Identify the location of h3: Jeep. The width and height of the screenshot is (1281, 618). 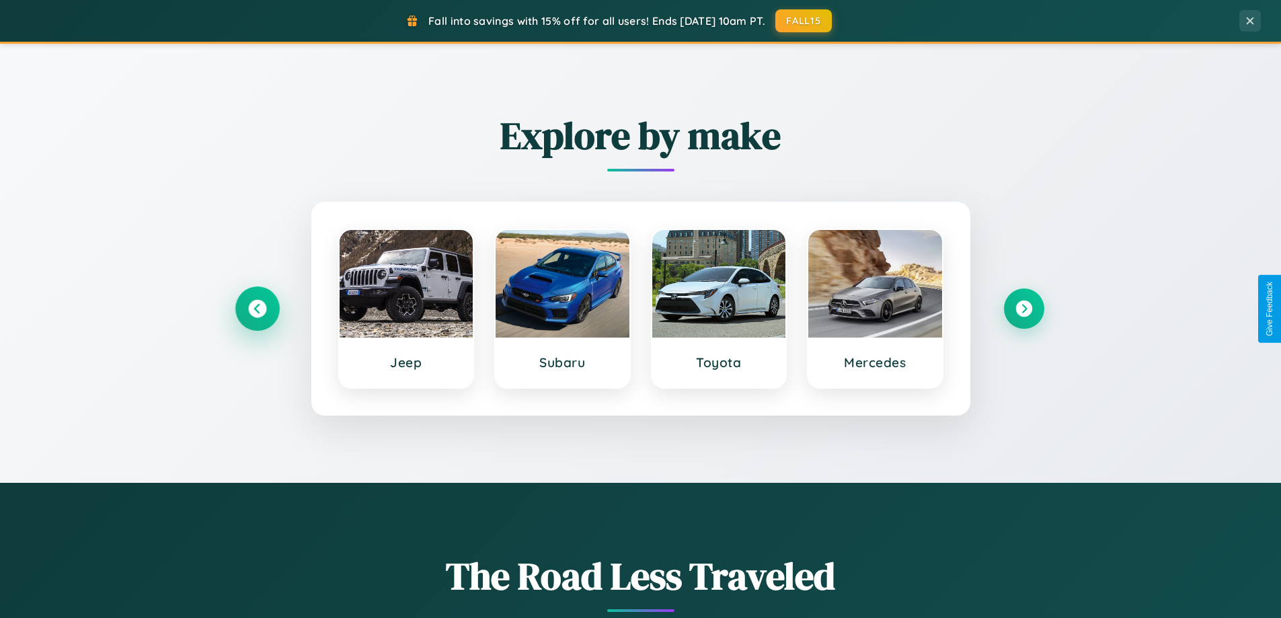
(406, 362).